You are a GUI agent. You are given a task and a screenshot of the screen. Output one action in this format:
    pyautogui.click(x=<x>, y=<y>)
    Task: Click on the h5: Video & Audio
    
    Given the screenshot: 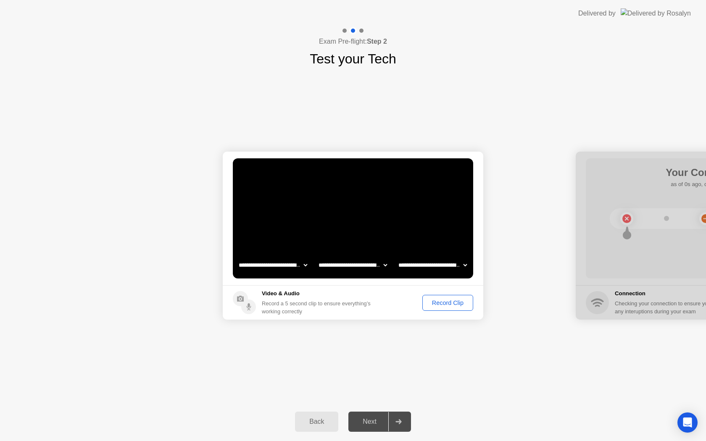 What is the action you would take?
    pyautogui.click(x=318, y=294)
    